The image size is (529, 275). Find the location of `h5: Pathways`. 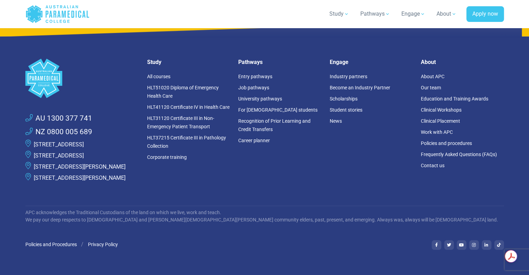

h5: Pathways is located at coordinates (280, 62).